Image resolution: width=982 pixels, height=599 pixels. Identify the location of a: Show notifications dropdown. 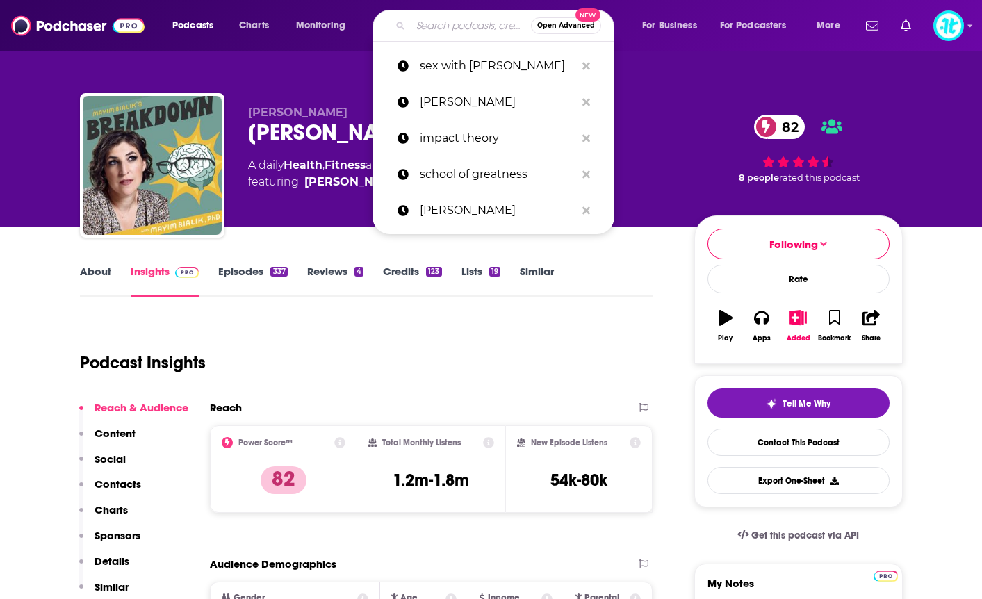
(906, 26).